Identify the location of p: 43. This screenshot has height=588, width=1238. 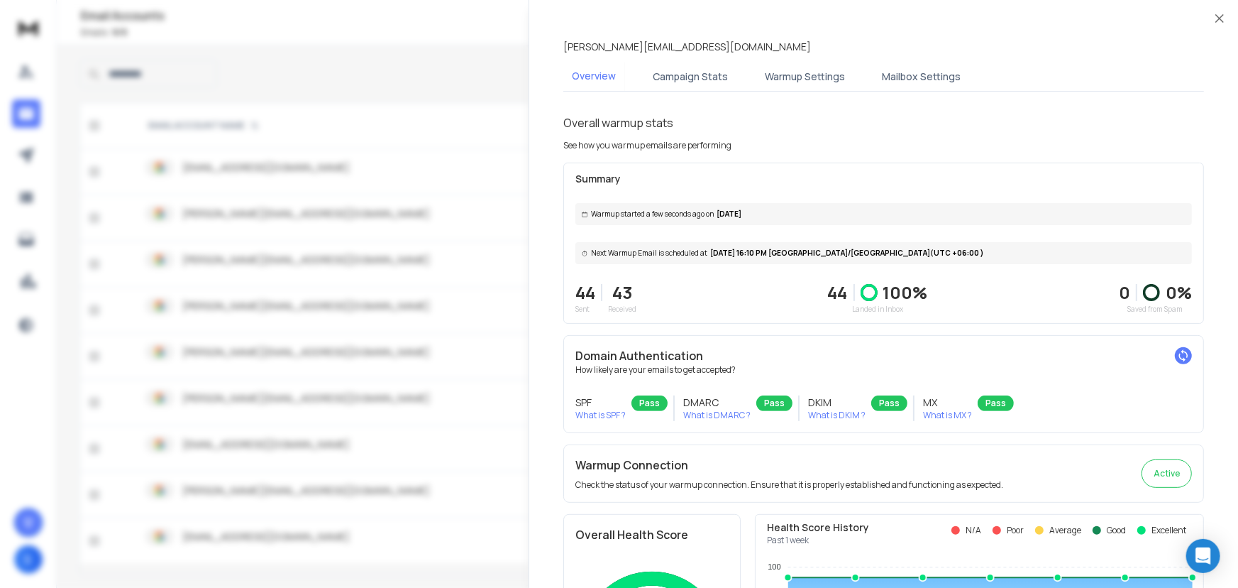
(622, 292).